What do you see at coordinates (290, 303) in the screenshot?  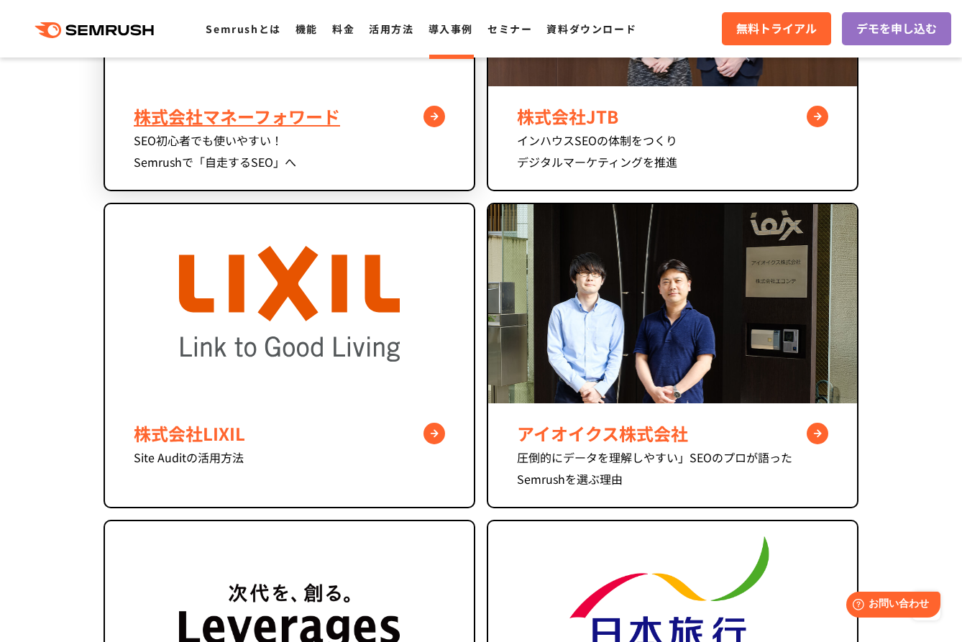 I see `img: LIXIL` at bounding box center [290, 303].